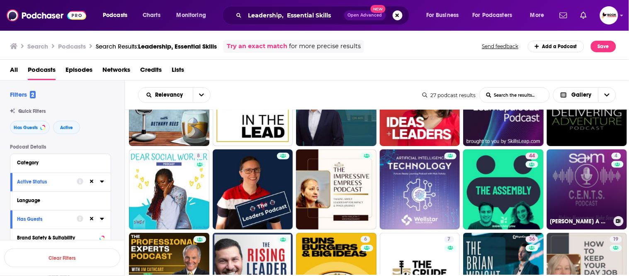 The width and height of the screenshot is (629, 276). What do you see at coordinates (178, 46) in the screenshot?
I see `span: Leadership, Essential Skills` at bounding box center [178, 46].